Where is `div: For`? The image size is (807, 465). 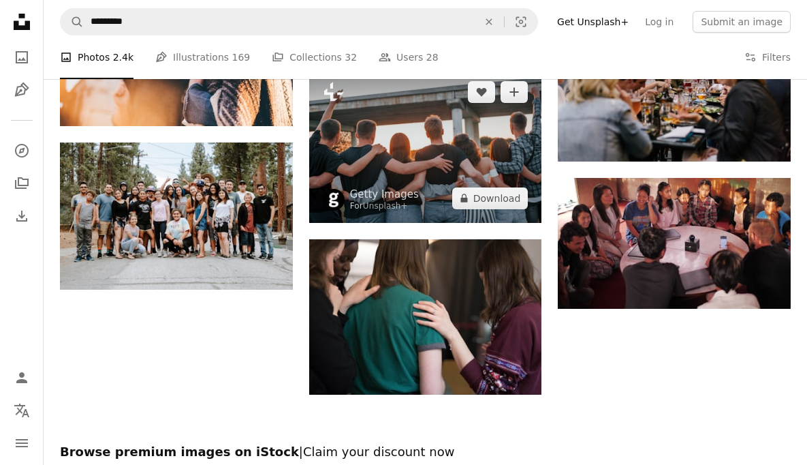
div: For is located at coordinates (384, 206).